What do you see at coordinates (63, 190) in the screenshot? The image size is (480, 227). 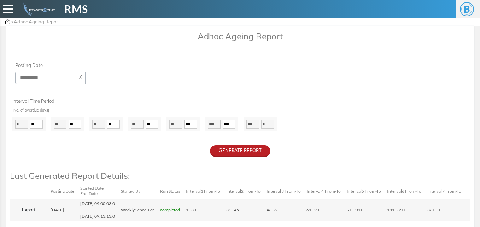 I see `th: Posting Date` at bounding box center [63, 190].